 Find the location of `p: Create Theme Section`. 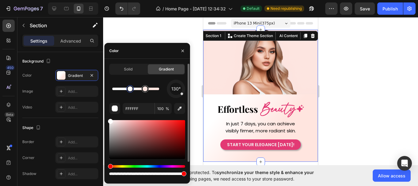

p: Create Theme Section is located at coordinates (50, 19).